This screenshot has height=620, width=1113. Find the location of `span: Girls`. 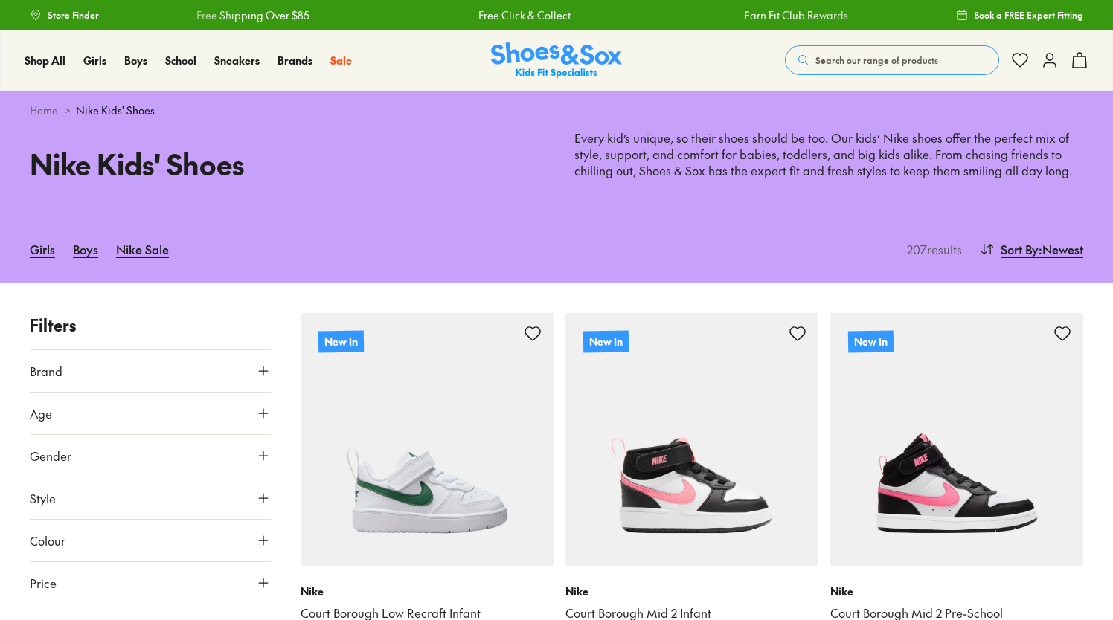

span: Girls is located at coordinates (94, 60).